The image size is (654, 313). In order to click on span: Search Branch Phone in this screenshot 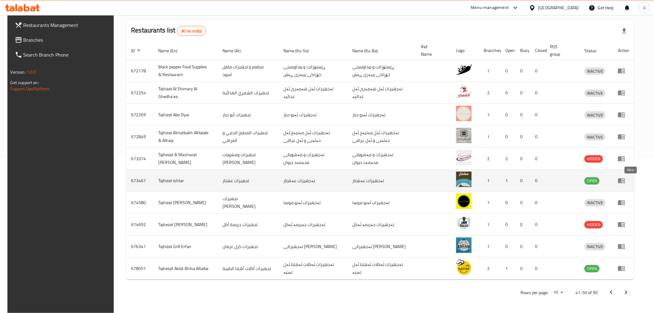, I will do `click(67, 55)`.